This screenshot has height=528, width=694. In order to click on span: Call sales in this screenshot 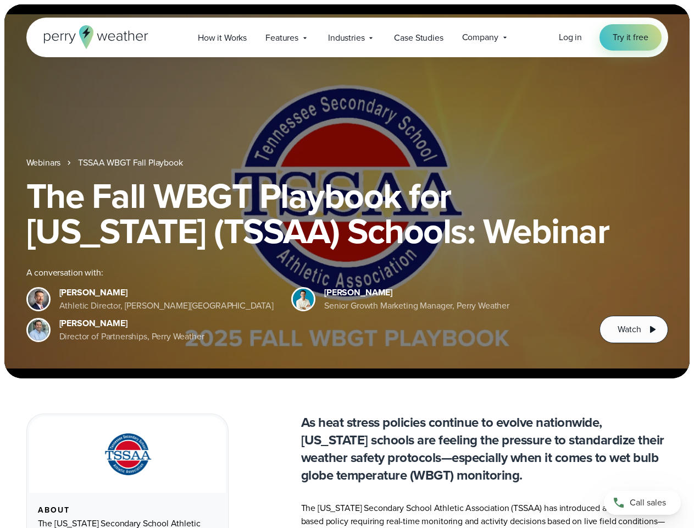, I will do `click(648, 502)`.